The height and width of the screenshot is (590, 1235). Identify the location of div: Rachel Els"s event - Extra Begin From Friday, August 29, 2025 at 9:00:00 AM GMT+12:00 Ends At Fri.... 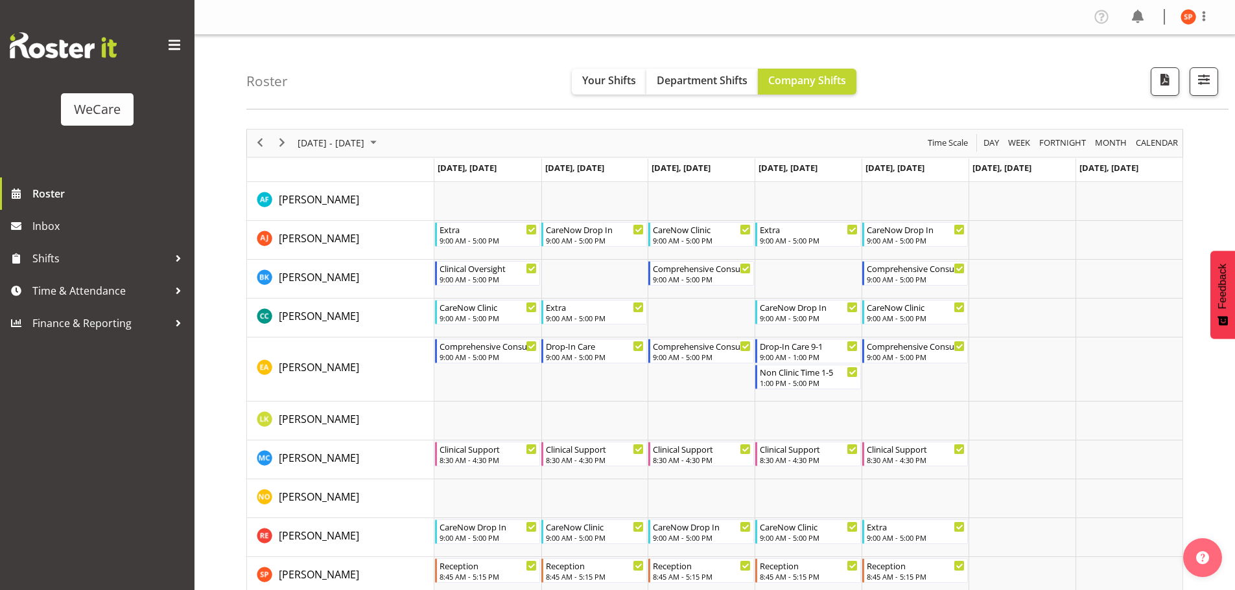
(914, 532).